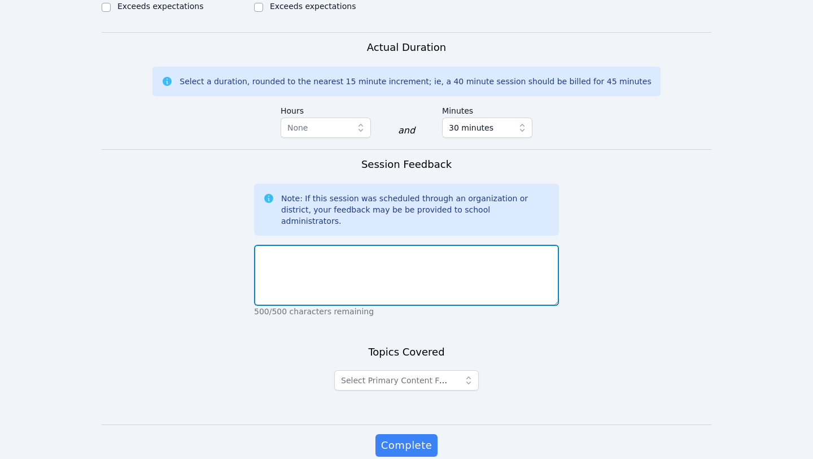 This screenshot has width=813, height=459. I want to click on button: Complete, so click(407, 445).